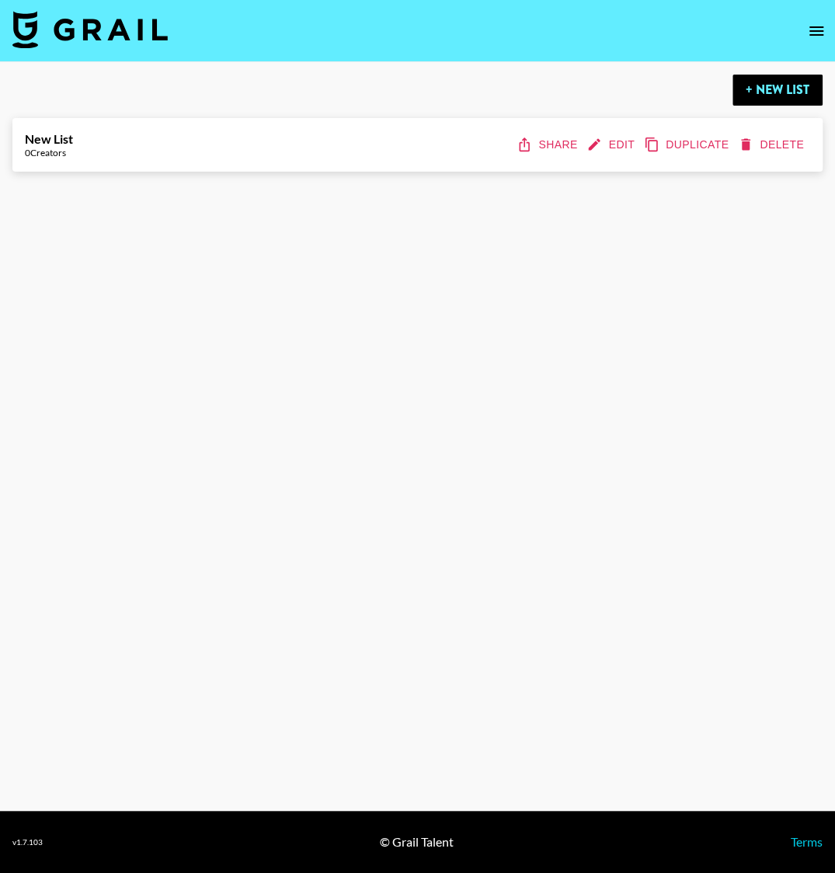 Image resolution: width=835 pixels, height=873 pixels. I want to click on div: v 1.7.103, so click(27, 842).